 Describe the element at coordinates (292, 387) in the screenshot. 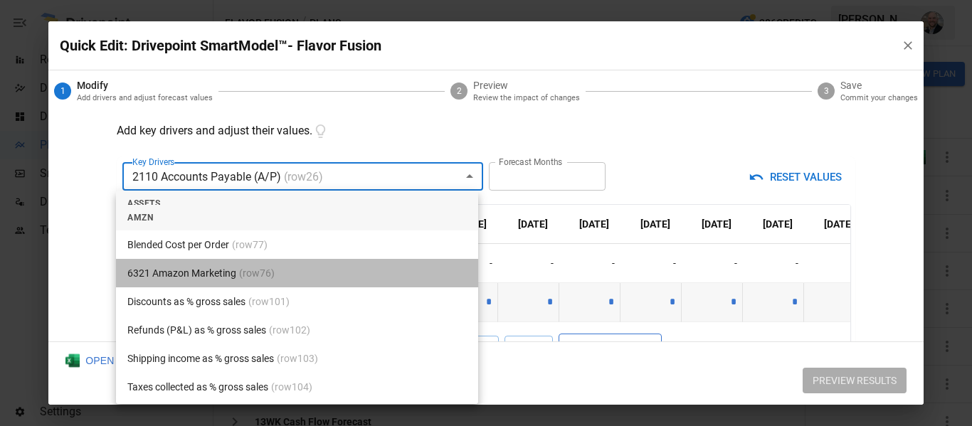

I see `span: (row 104 )` at that location.